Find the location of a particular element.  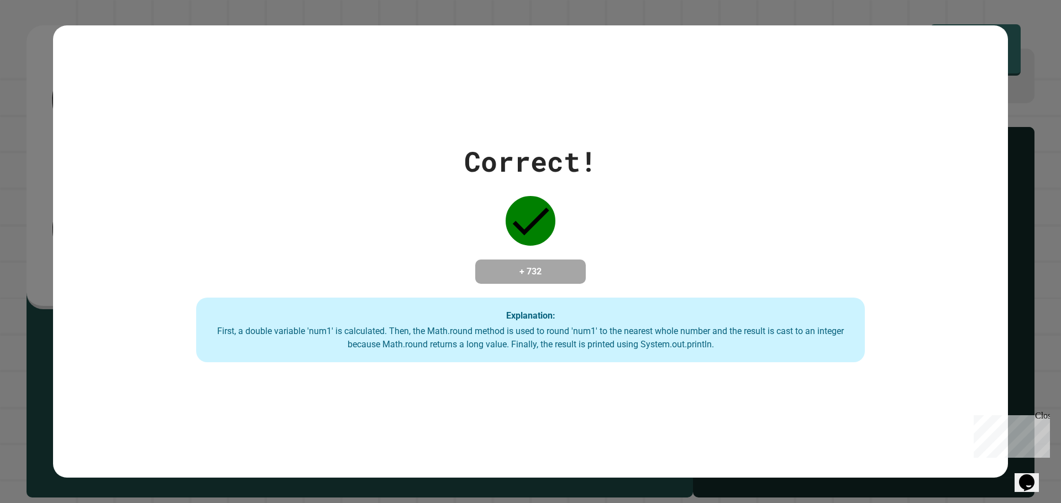

div: First, a double variable 'num1' is calculated. Then, the Math.round method is used to round 'num1... is located at coordinates (530, 338).